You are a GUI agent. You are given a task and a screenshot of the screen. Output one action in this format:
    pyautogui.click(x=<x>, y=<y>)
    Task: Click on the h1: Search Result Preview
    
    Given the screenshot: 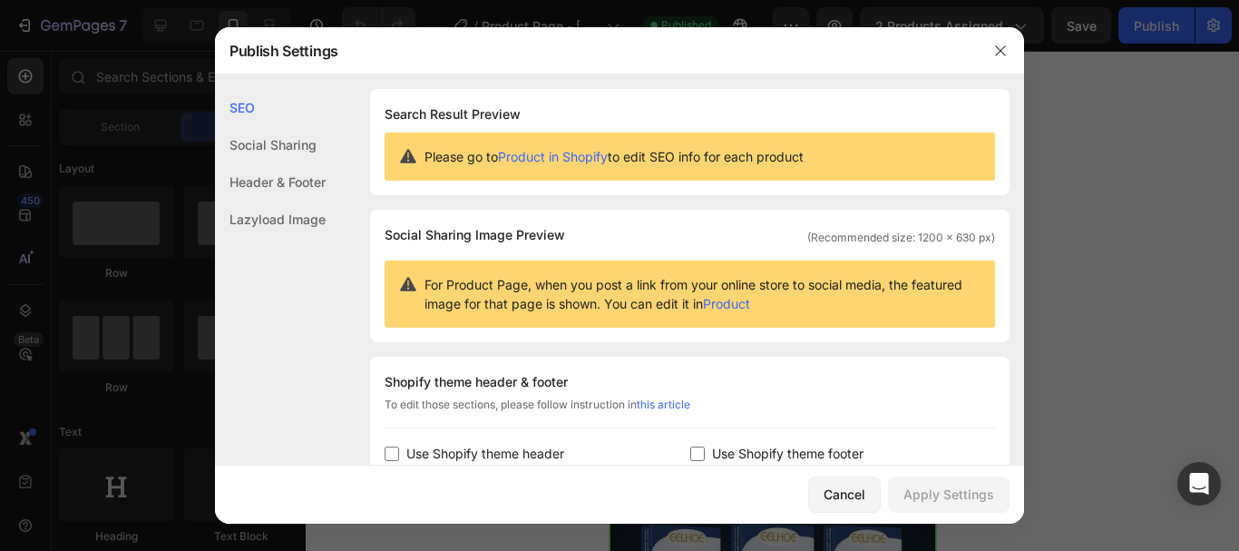 What is the action you would take?
    pyautogui.click(x=689, y=114)
    